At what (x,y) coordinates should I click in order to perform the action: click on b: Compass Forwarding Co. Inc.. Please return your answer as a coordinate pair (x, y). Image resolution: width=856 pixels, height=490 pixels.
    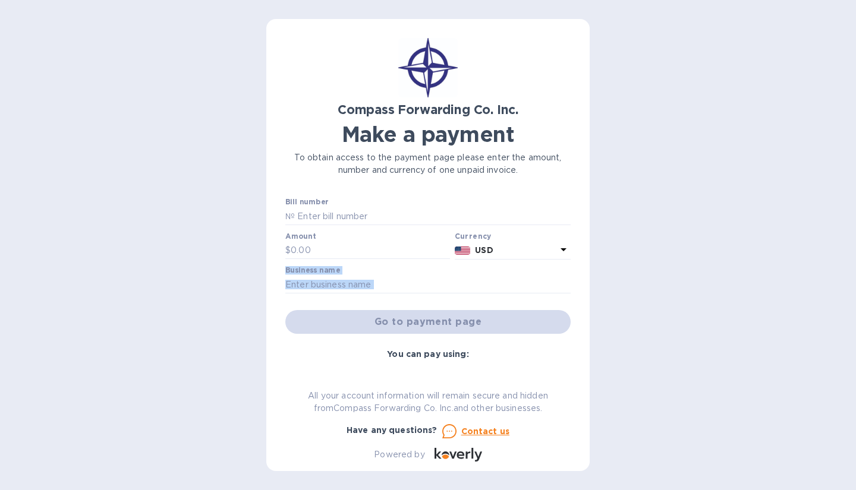
    Looking at the image, I should click on (428, 109).